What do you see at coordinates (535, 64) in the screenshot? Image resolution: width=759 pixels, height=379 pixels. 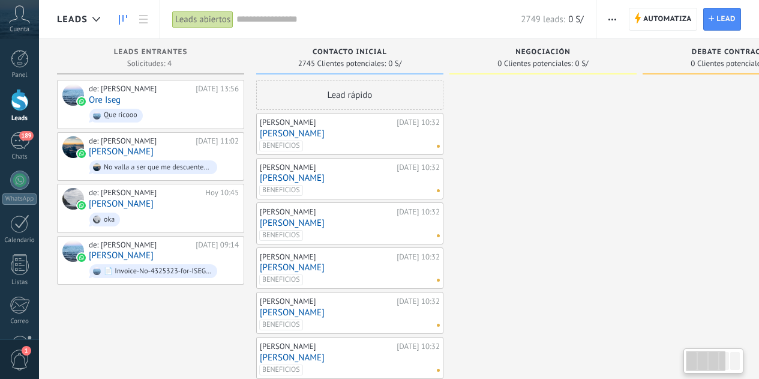 I see `span: 0 Clientes potenciales:` at bounding box center [535, 64].